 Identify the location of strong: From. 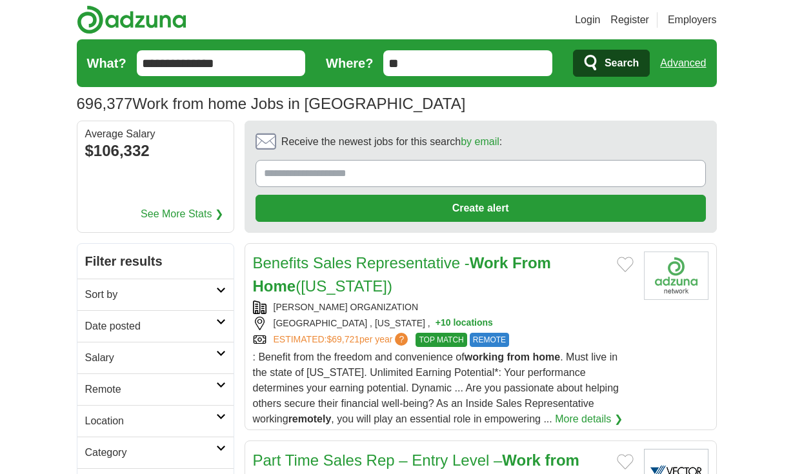
(532, 263).